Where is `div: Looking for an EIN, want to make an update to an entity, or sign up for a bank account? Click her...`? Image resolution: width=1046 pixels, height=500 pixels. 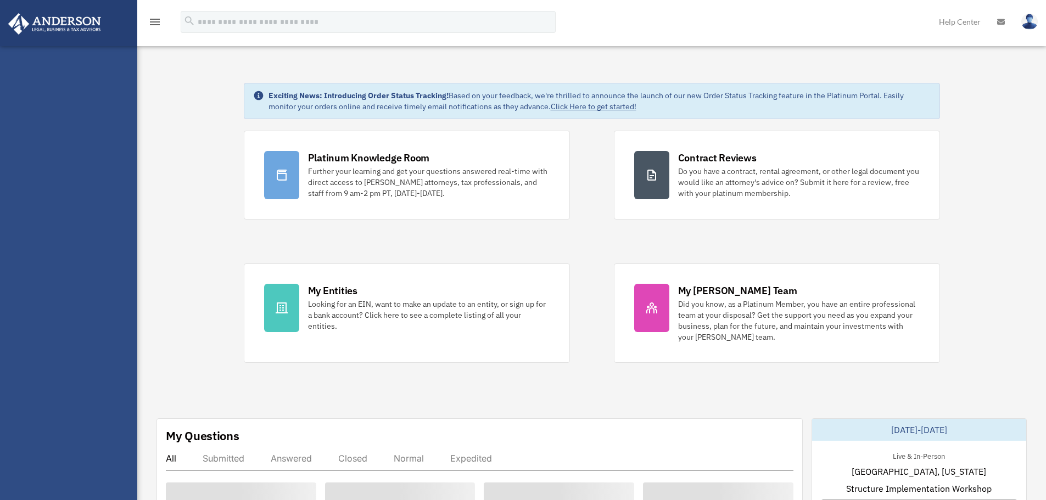
div: Looking for an EIN, want to make an update to an entity, or sign up for a bank account? Click her... is located at coordinates (429, 315).